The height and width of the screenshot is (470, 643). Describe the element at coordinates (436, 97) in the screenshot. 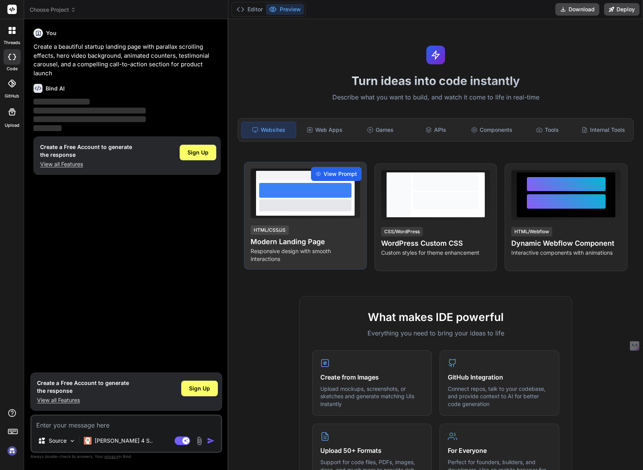

I see `p: Describe what you want to build, and watch it come to life in real-time` at that location.